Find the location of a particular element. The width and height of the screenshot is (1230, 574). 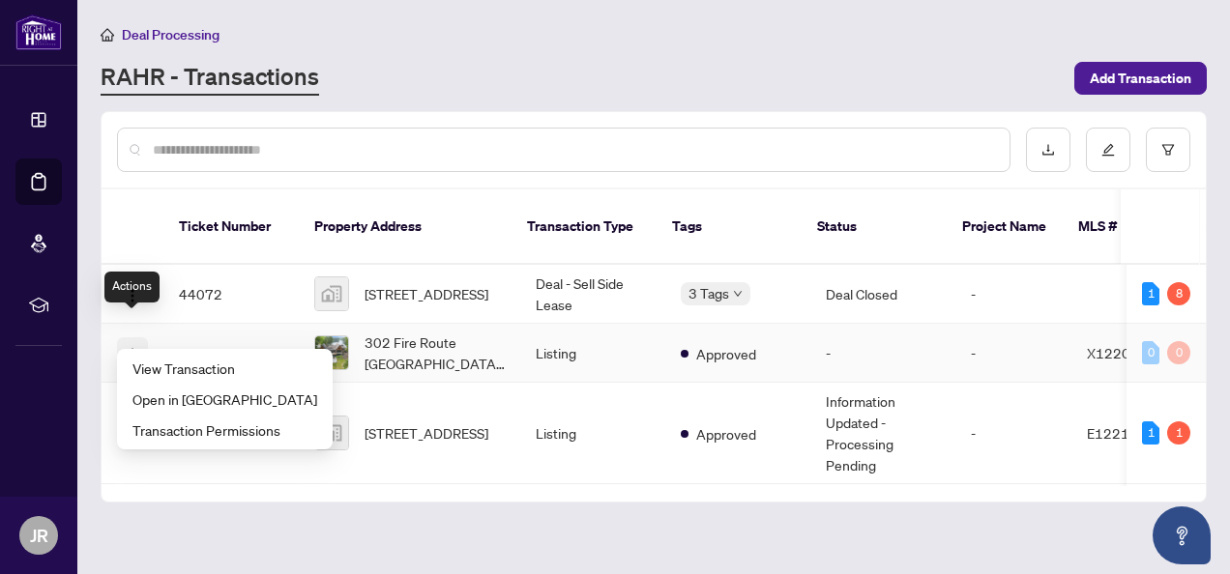

span: Add Transaction is located at coordinates (1140, 78).